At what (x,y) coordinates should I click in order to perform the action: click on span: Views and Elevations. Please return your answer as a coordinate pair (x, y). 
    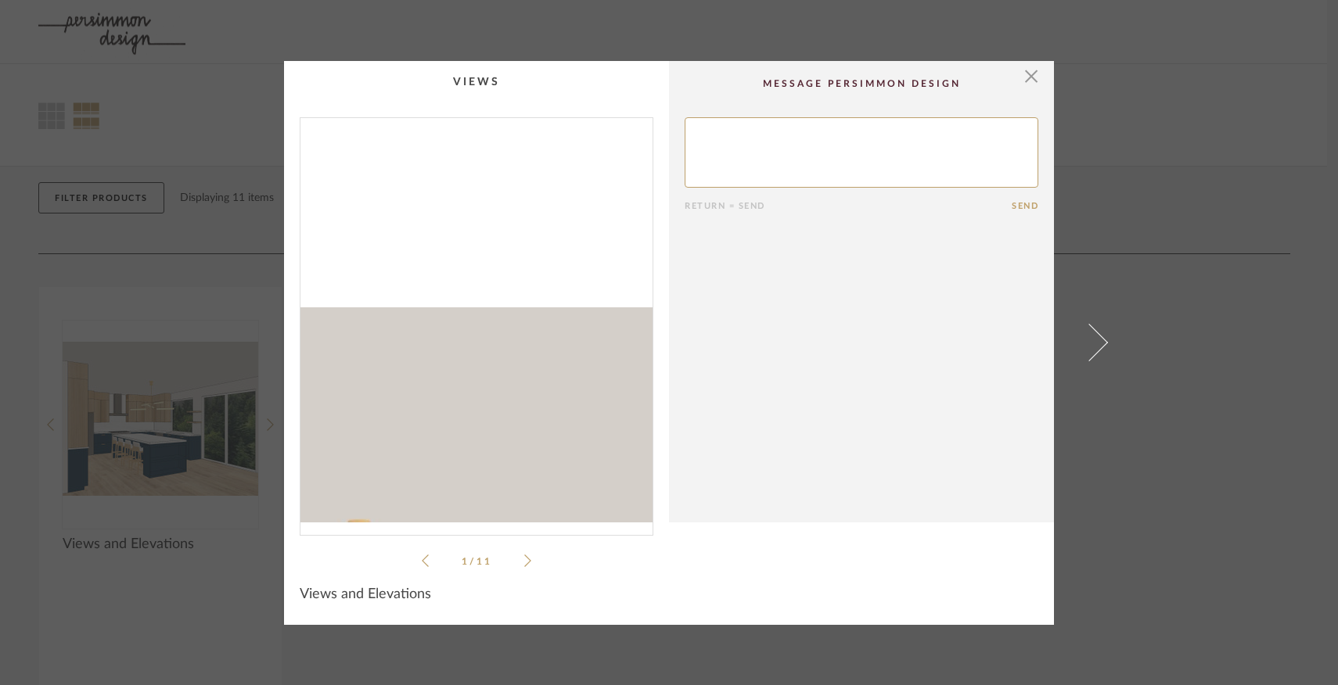
    Looking at the image, I should click on (365, 595).